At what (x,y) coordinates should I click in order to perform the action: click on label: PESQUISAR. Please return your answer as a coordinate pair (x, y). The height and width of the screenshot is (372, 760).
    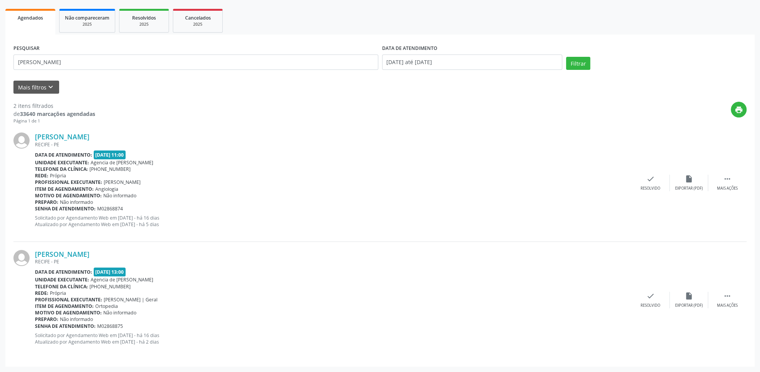
    Looking at the image, I should click on (27, 48).